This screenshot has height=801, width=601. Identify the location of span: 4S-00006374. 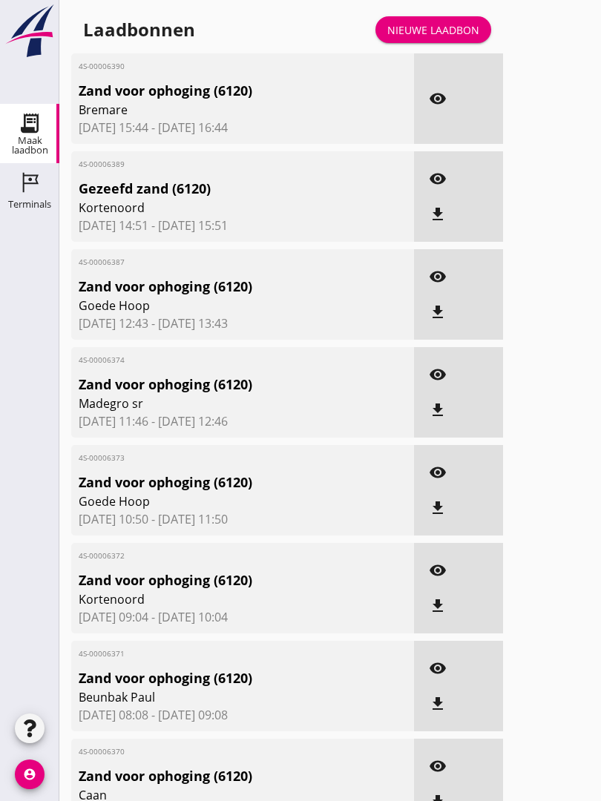
(215, 360).